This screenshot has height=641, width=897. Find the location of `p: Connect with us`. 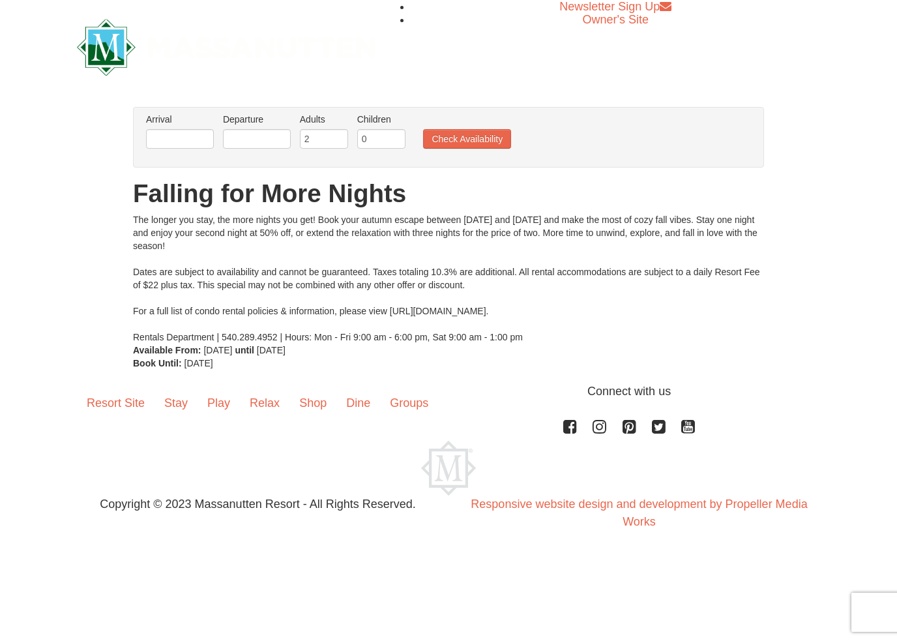

p: Connect with us is located at coordinates (448, 391).